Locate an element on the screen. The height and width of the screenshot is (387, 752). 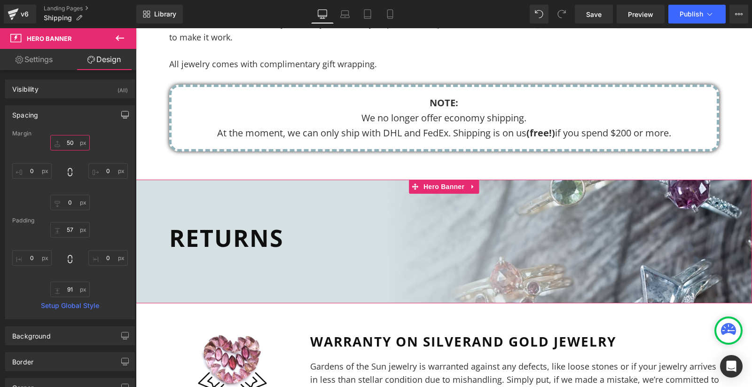
a: v6 is located at coordinates (20, 14).